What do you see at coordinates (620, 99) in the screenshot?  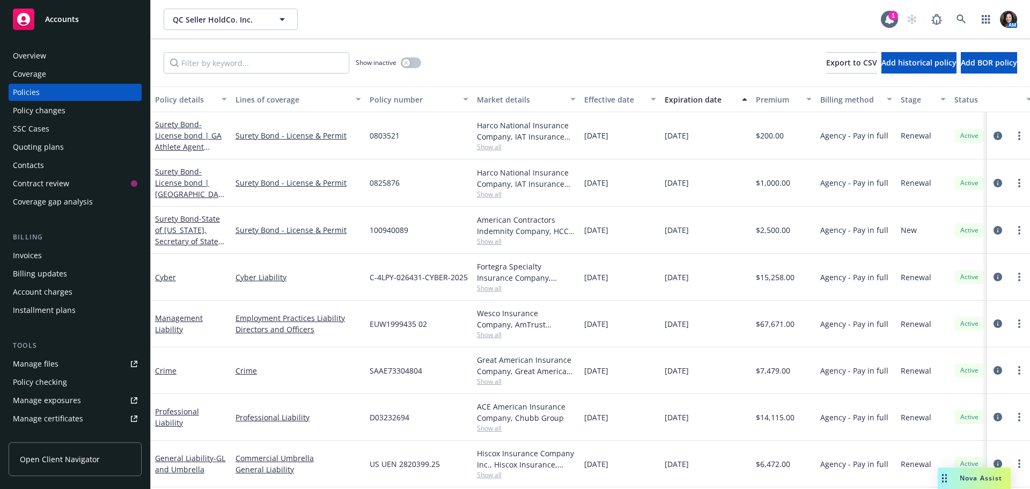 I see `button: Effective date` at bounding box center [620, 99].